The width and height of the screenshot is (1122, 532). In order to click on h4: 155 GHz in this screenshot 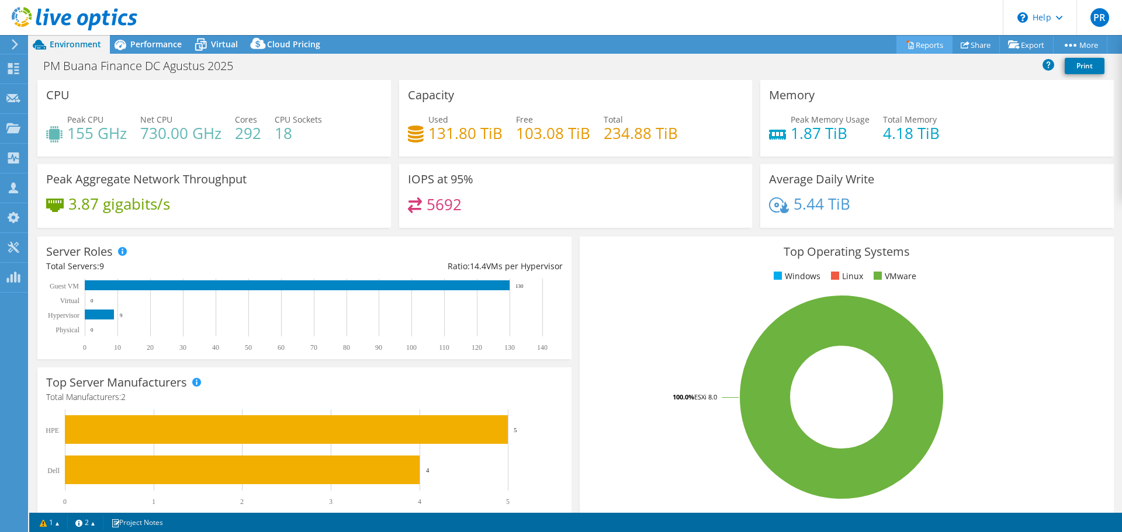, I will do `click(97, 133)`.